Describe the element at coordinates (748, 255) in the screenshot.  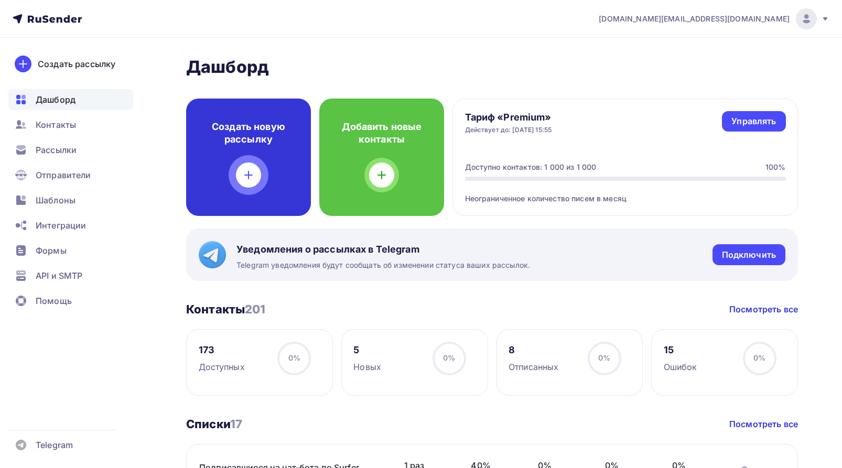
I see `div: Подключить` at that location.